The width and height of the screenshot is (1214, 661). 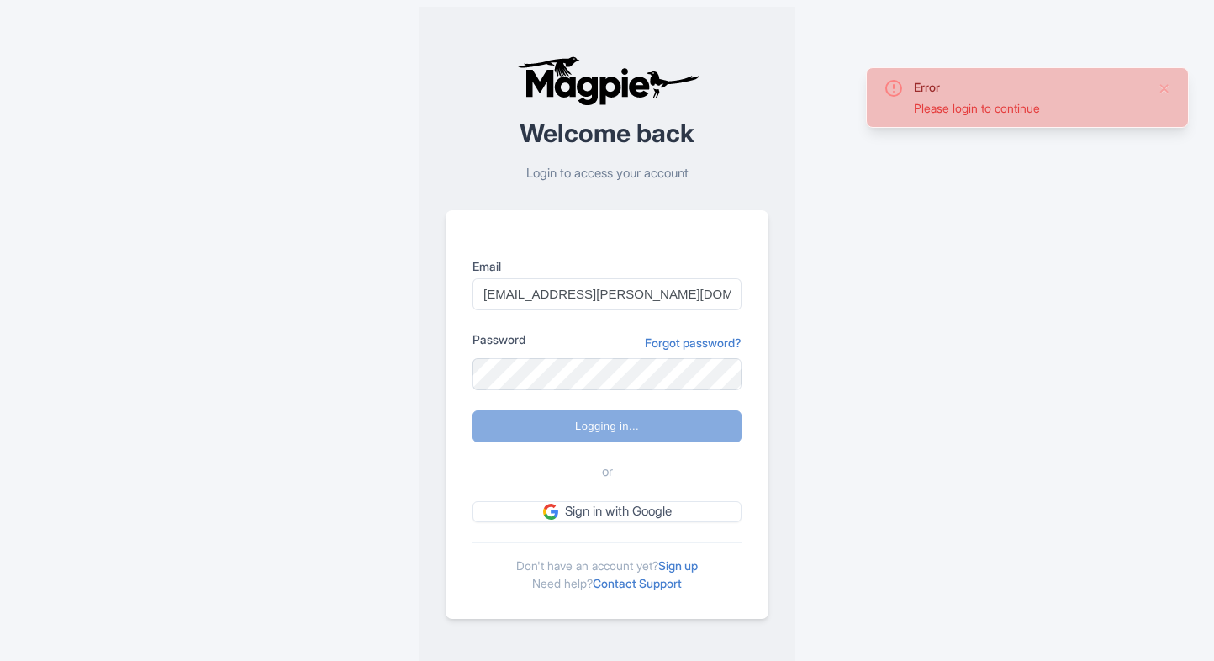 I want to click on a: Sign in with Google, so click(x=607, y=511).